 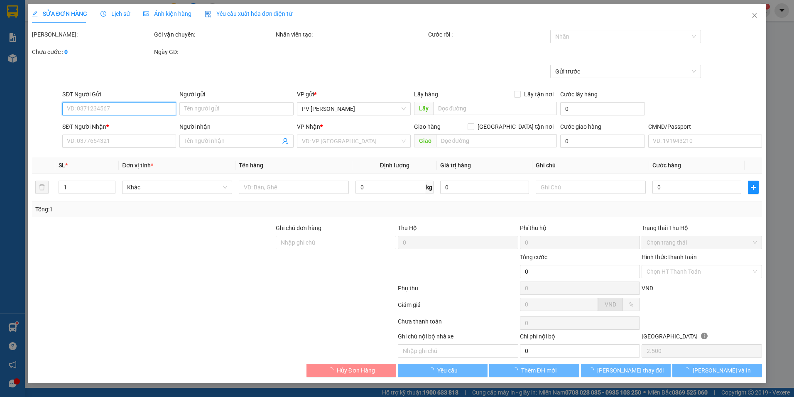 What do you see at coordinates (59, 14) in the screenshot?
I see `span: SỬA ĐƠN HÀNG` at bounding box center [59, 14].